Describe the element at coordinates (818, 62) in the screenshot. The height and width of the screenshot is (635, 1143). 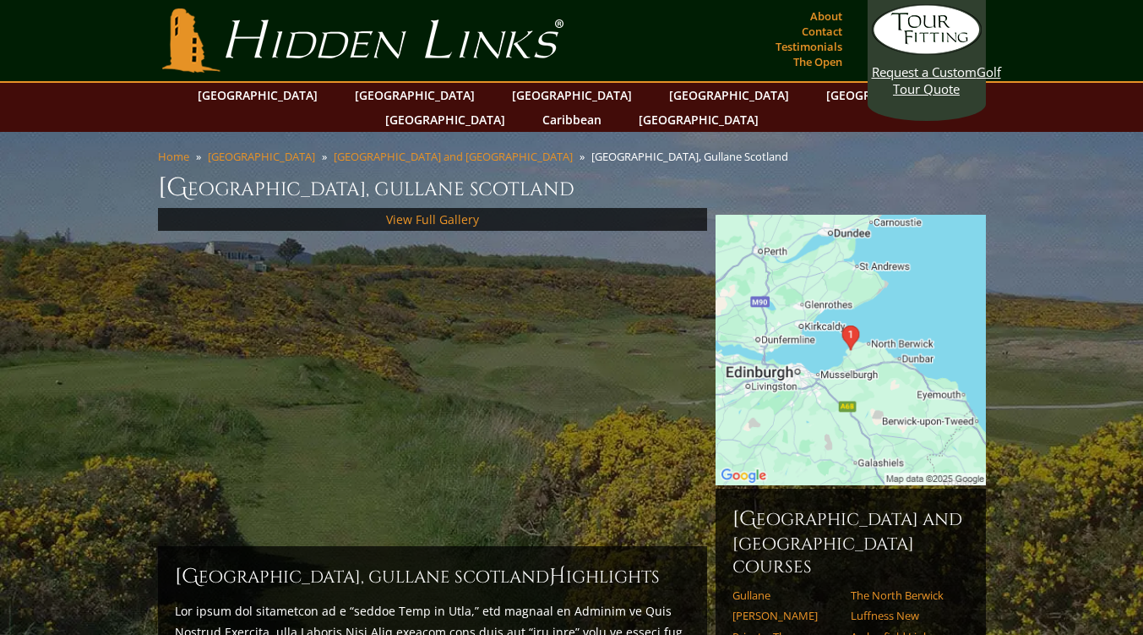
I see `a: The Open` at that location.